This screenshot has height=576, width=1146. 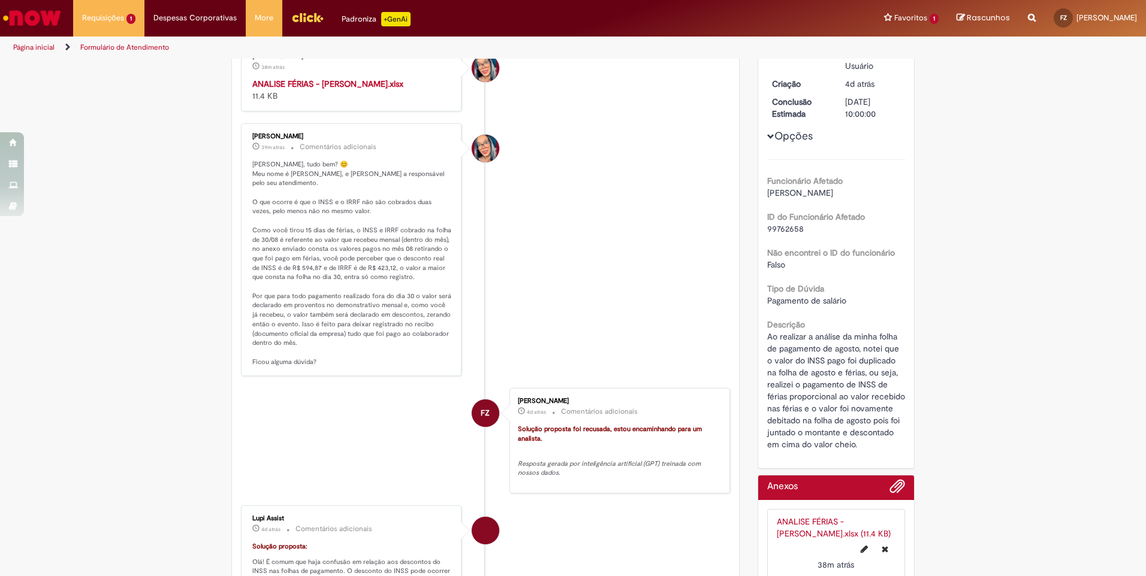 I want to click on font: Solução proposta:, so click(x=280, y=546).